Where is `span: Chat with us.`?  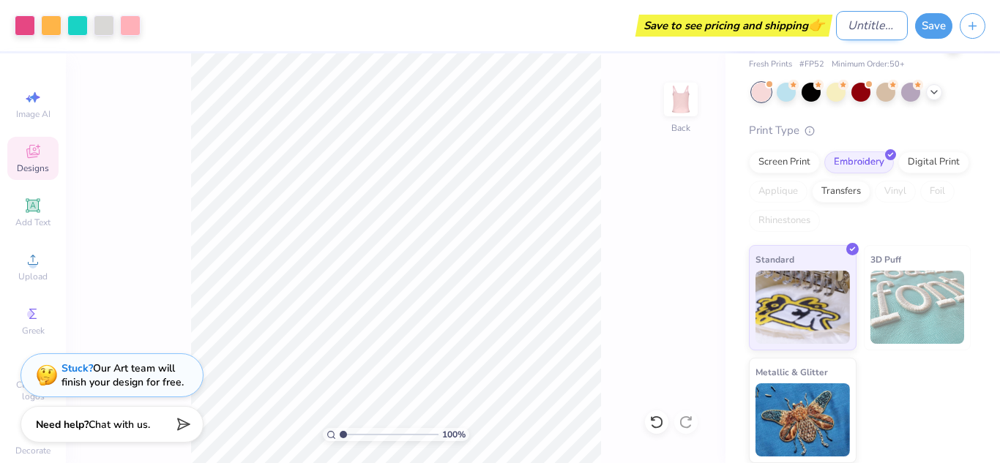 span: Chat with us. is located at coordinates (119, 424).